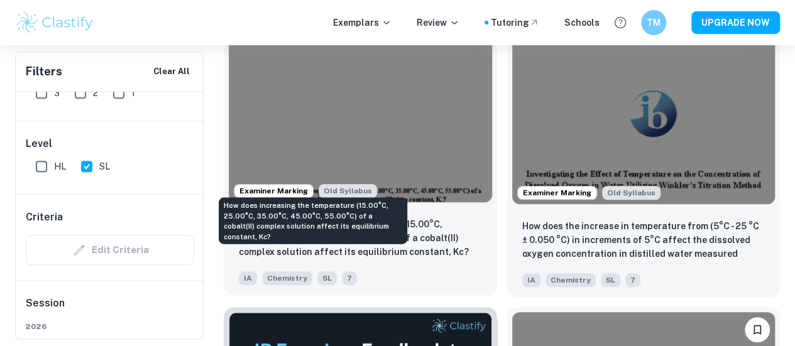 The width and height of the screenshot is (795, 346). I want to click on span: 2, so click(95, 93).